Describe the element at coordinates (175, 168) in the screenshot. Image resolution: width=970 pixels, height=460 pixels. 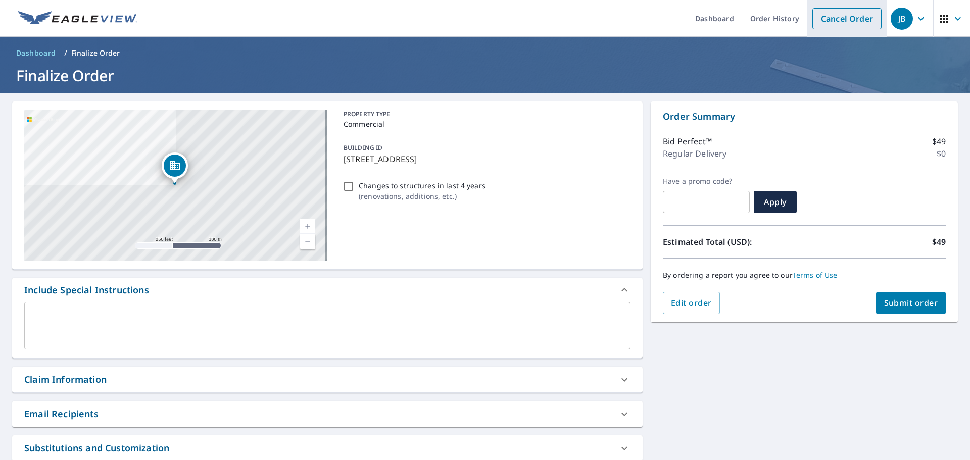
I see `div: Dropped pin, building 1, Commercial property, 7442 Brooklyn Dr Kissimmee, FL 34747` at that location.